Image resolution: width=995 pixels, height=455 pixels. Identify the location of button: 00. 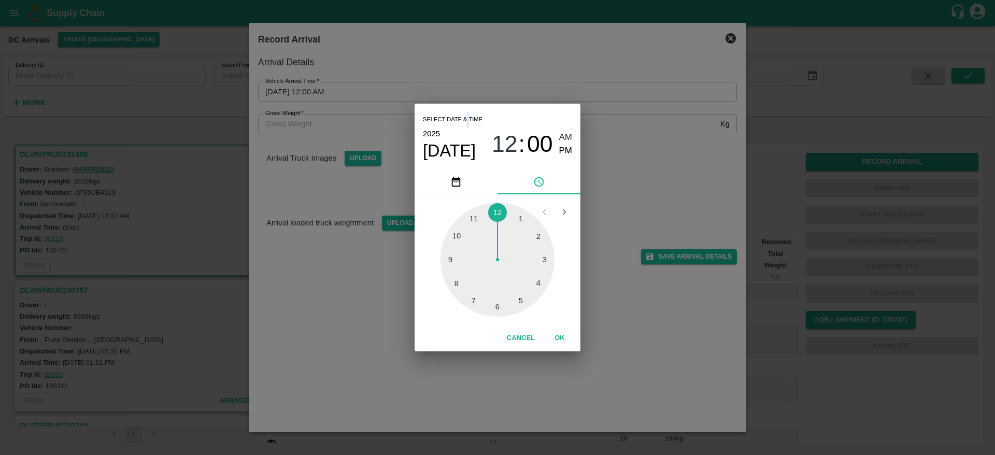
(540, 144).